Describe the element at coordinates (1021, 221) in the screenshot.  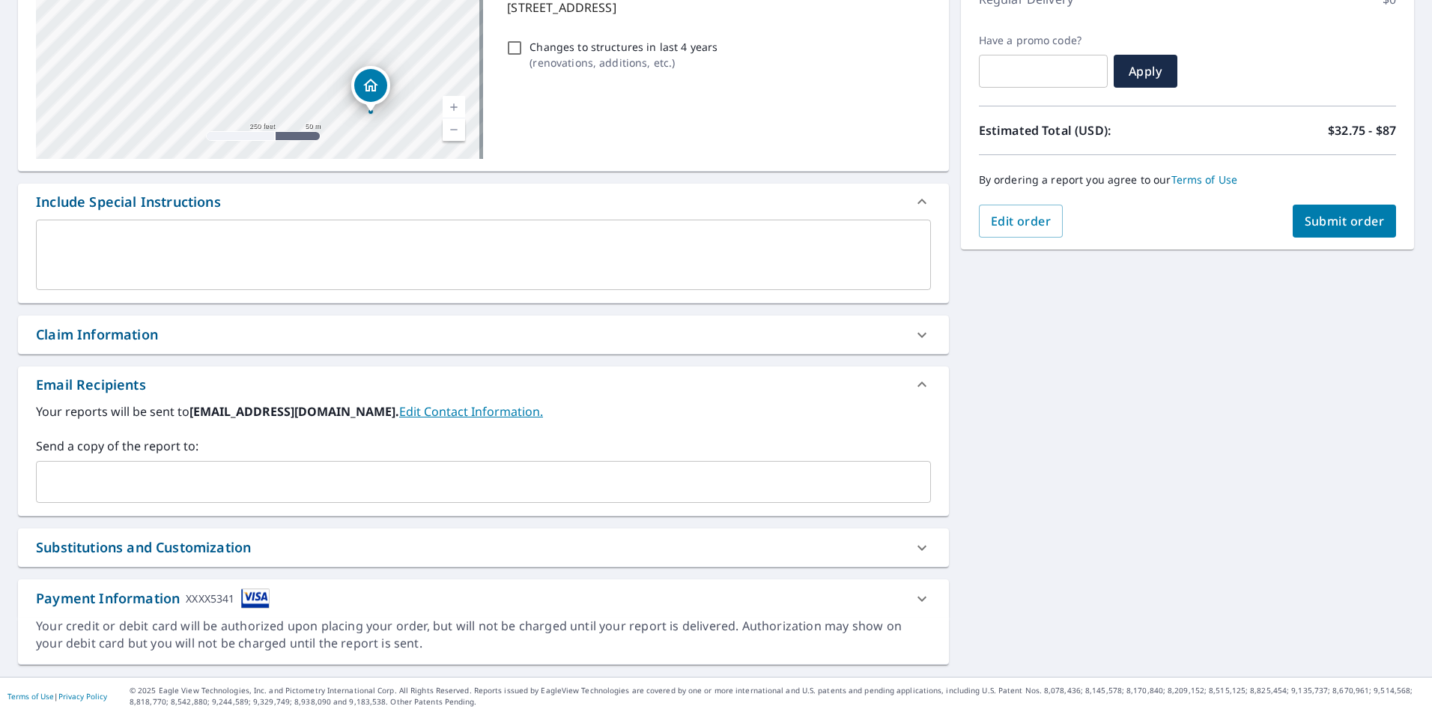
I see `span: Edit order` at that location.